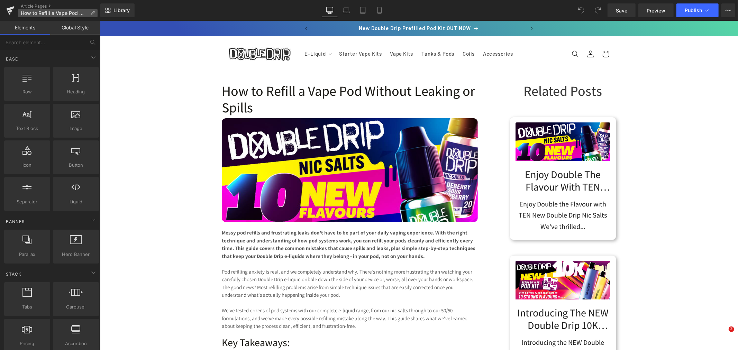  What do you see at coordinates (369, 33) in the screenshot?
I see `span: Coils` at bounding box center [369, 33].